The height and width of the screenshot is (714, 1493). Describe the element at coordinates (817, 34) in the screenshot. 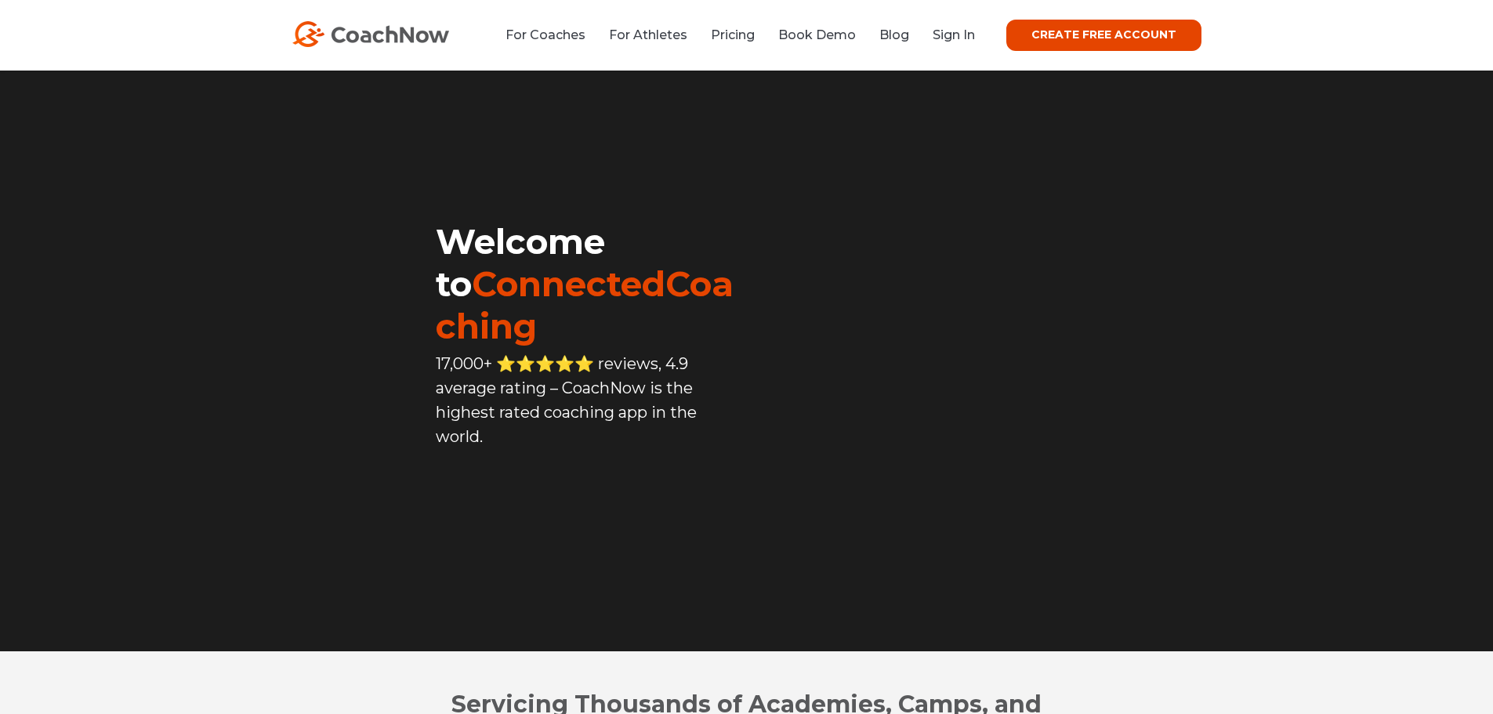

I see `a: Book Demo` at that location.